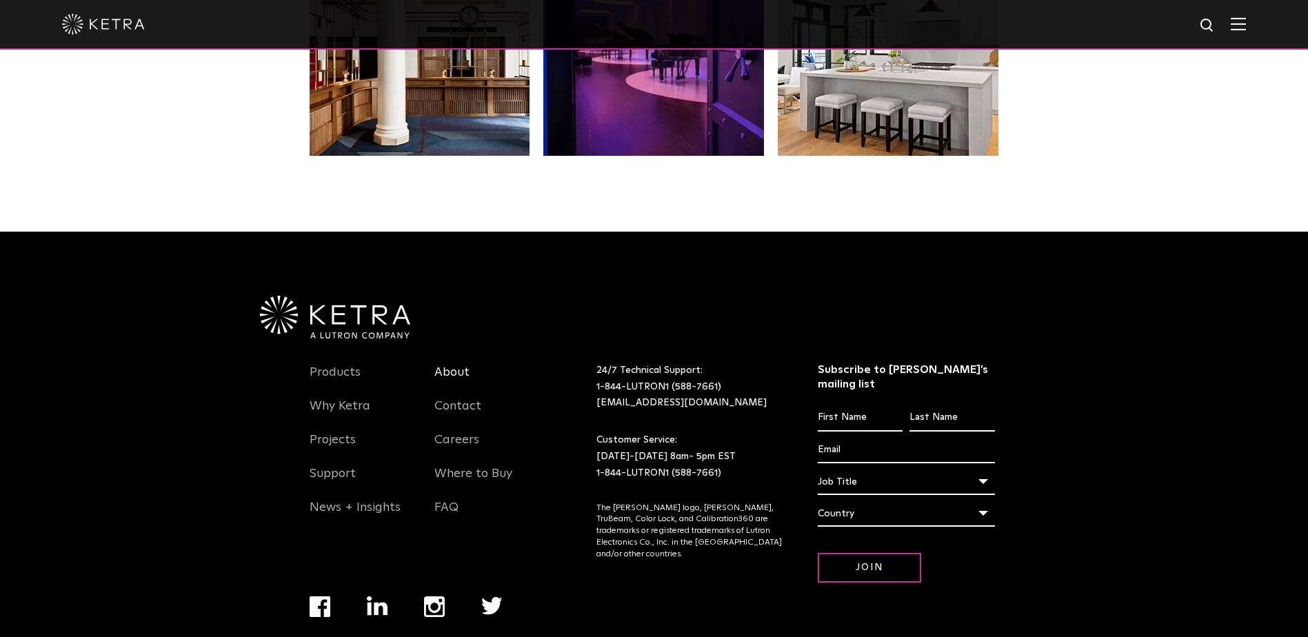 The image size is (1308, 637). I want to click on input: Last Name, so click(952, 418).